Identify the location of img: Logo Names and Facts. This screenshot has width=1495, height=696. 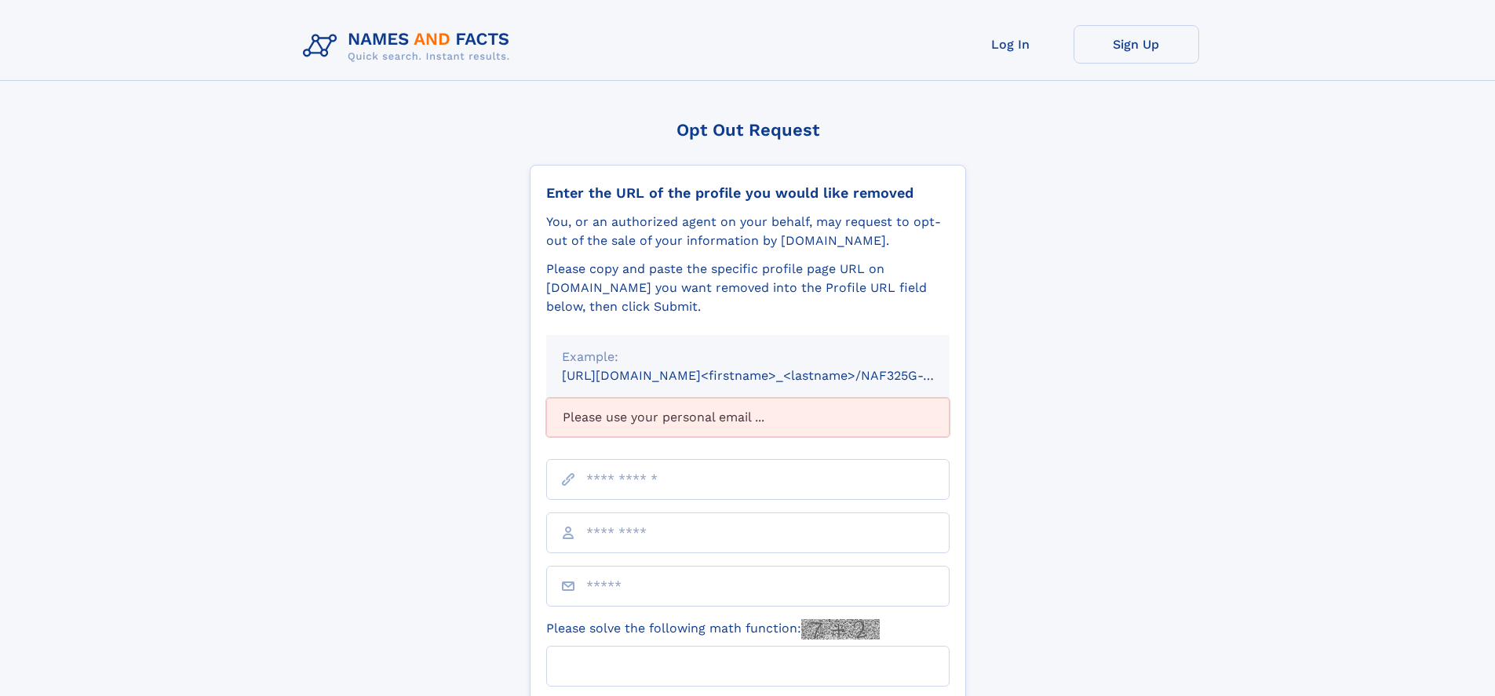
(410, 46).